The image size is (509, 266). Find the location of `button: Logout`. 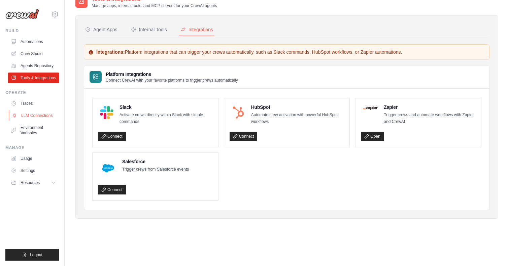

button: Logout is located at coordinates (32, 255).